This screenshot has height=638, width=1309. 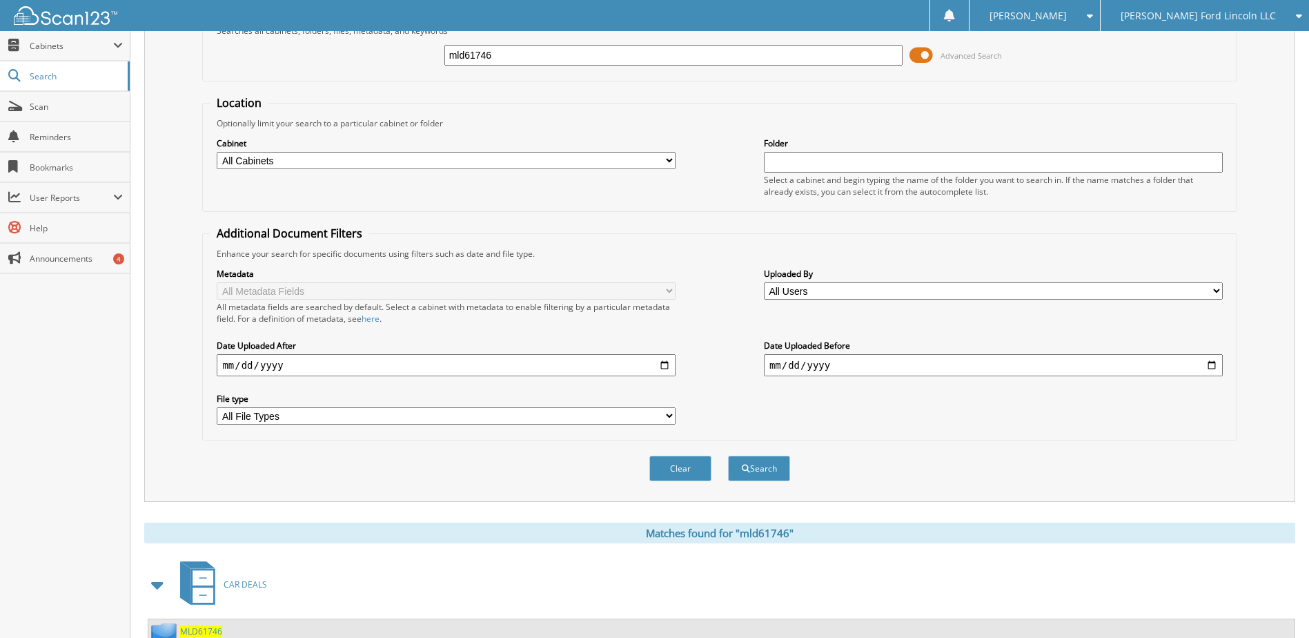 I want to click on label: Date Uploaded Before, so click(x=993, y=345).